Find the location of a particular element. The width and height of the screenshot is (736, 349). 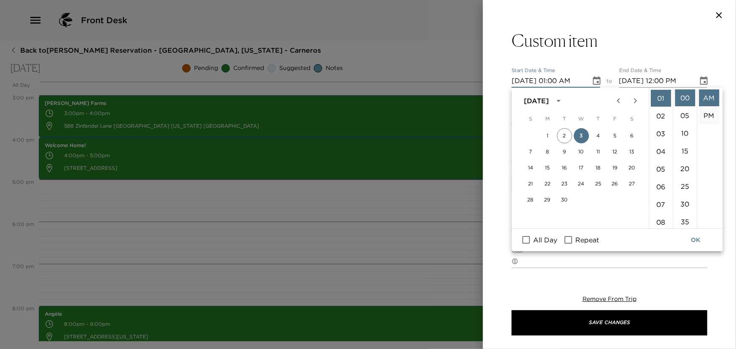

li: 25 minutes is located at coordinates (685, 186).